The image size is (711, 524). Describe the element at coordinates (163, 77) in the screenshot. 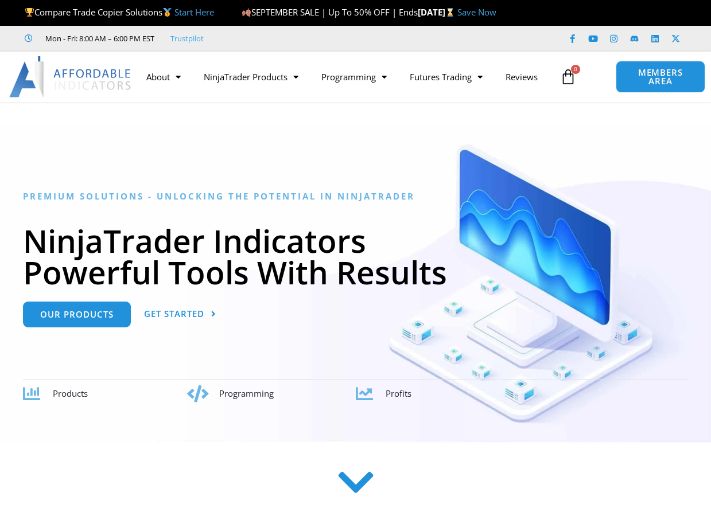

I see `a: About` at that location.